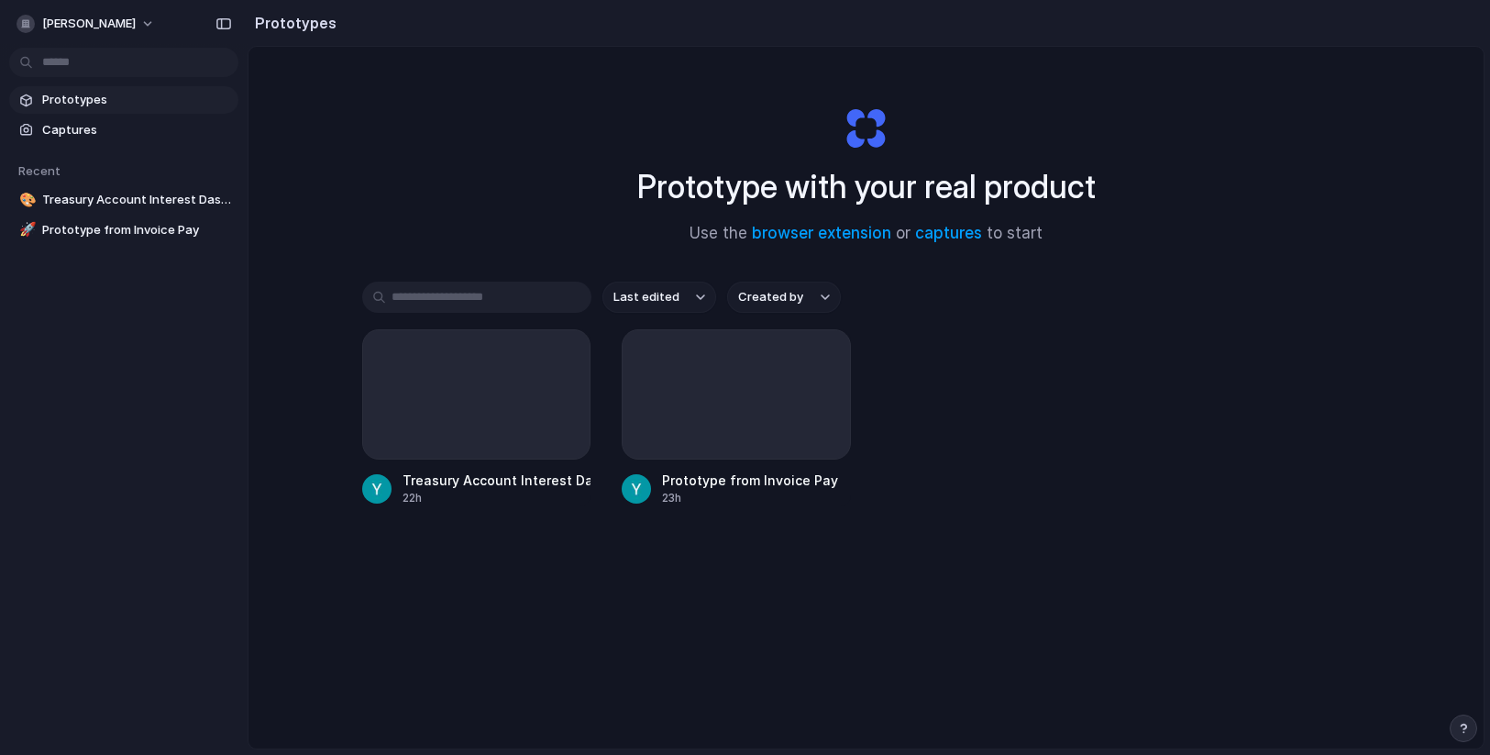  Describe the element at coordinates (736, 417) in the screenshot. I see `a: Prototype from Invoice Pay23h` at that location.